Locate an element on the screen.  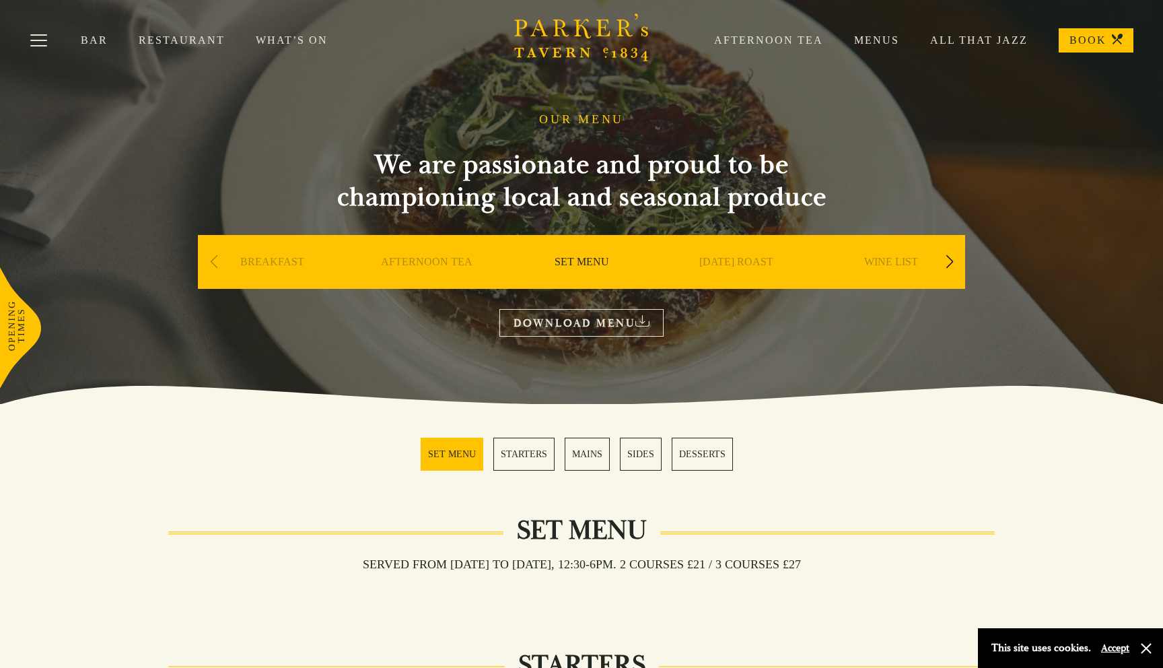
div: 1 / 9 is located at coordinates (272, 282).